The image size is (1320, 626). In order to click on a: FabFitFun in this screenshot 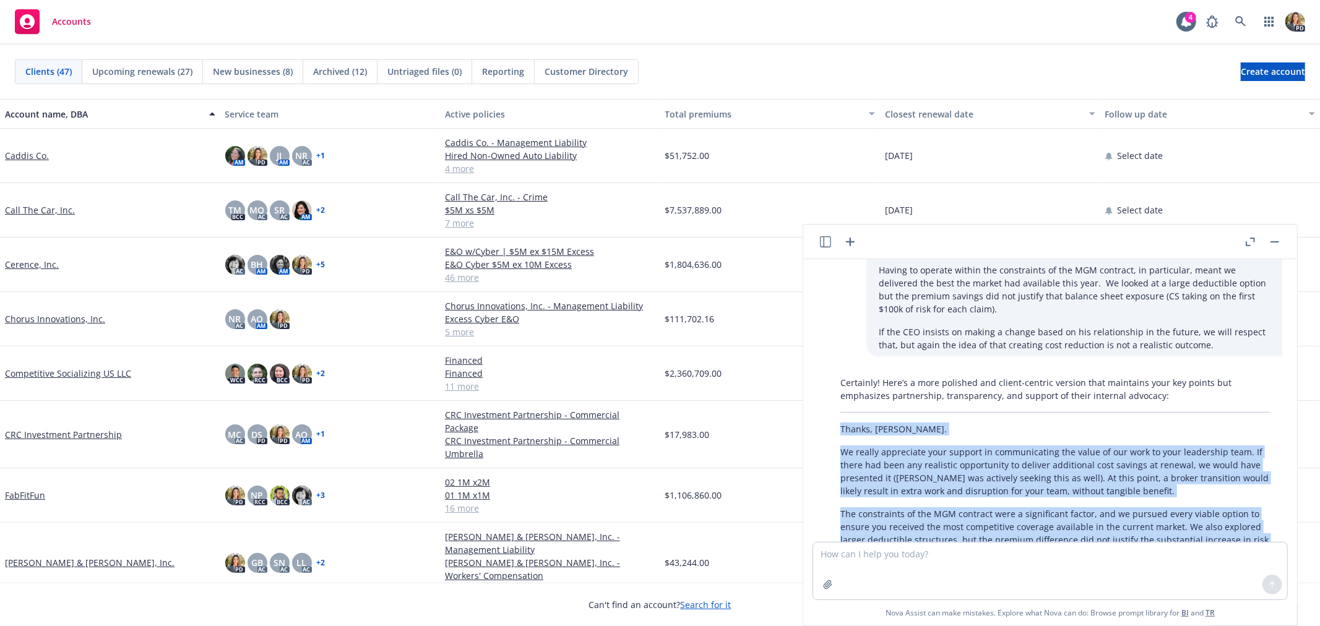, I will do `click(25, 495)`.